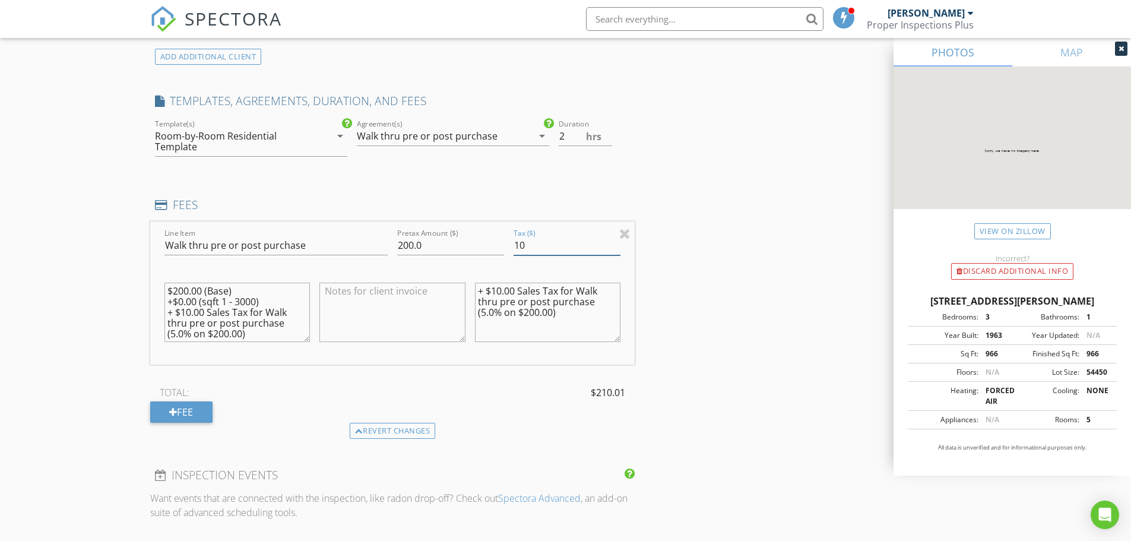 The height and width of the screenshot is (541, 1131). Describe the element at coordinates (945, 396) in the screenshot. I see `div: Heating:` at that location.